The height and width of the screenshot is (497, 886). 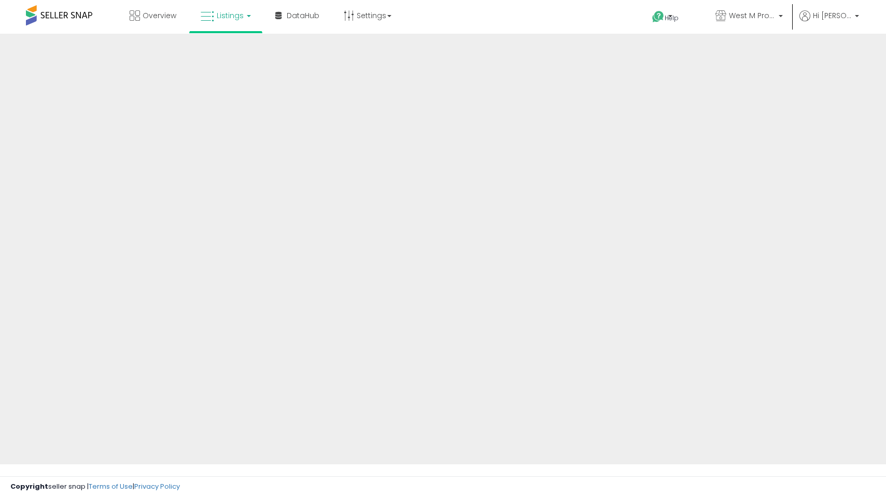 I want to click on span: West M Products, so click(x=752, y=16).